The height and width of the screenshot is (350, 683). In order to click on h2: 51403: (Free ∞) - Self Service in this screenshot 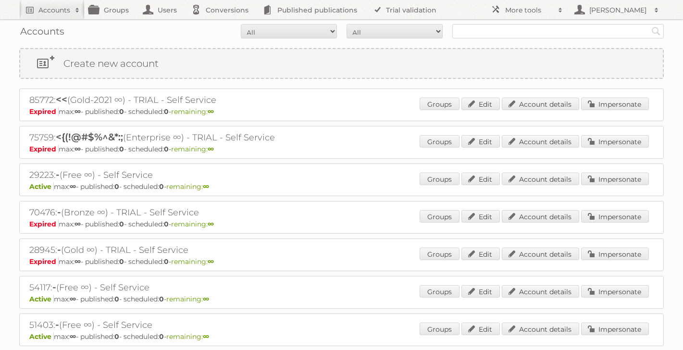, I will do `click(197, 325)`.